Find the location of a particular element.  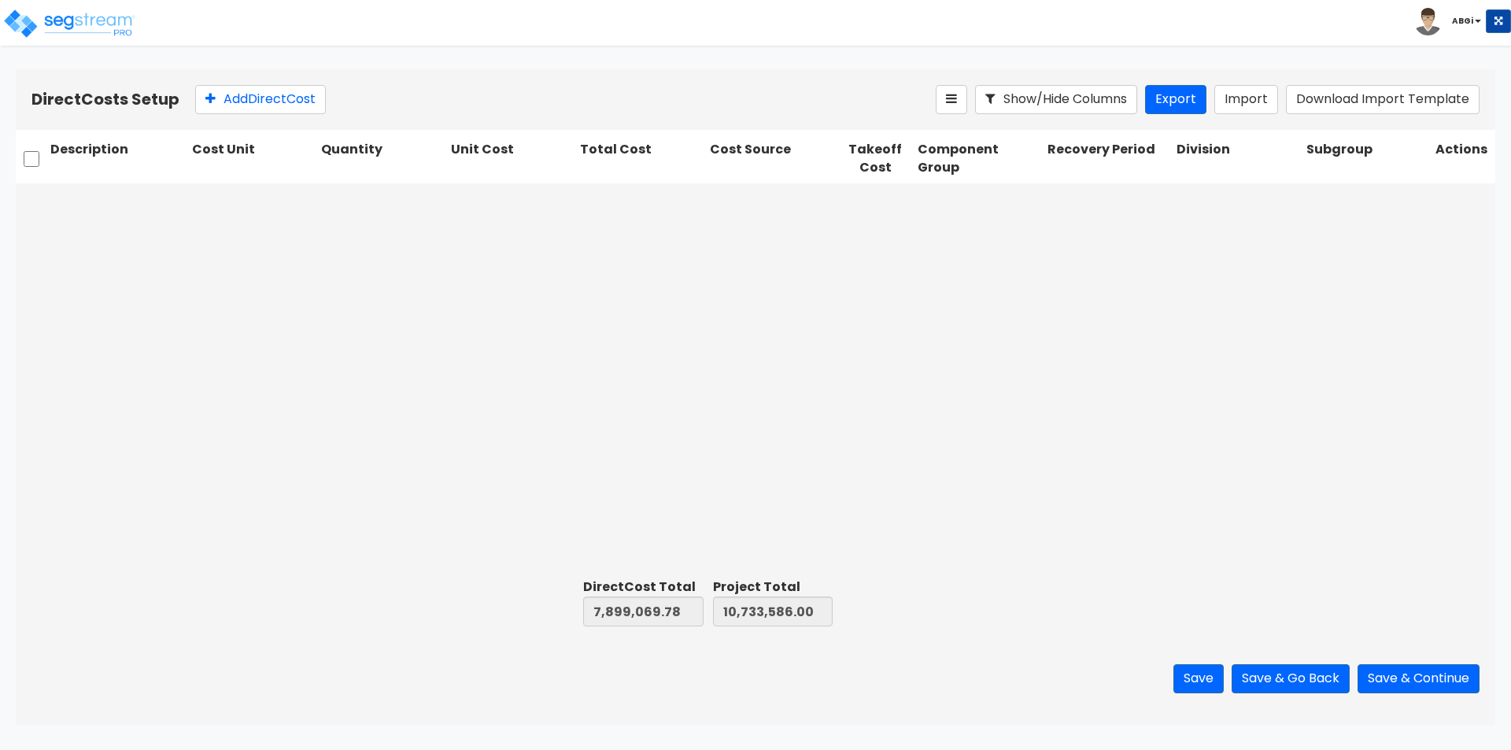

div: Quantity is located at coordinates (382, 159).